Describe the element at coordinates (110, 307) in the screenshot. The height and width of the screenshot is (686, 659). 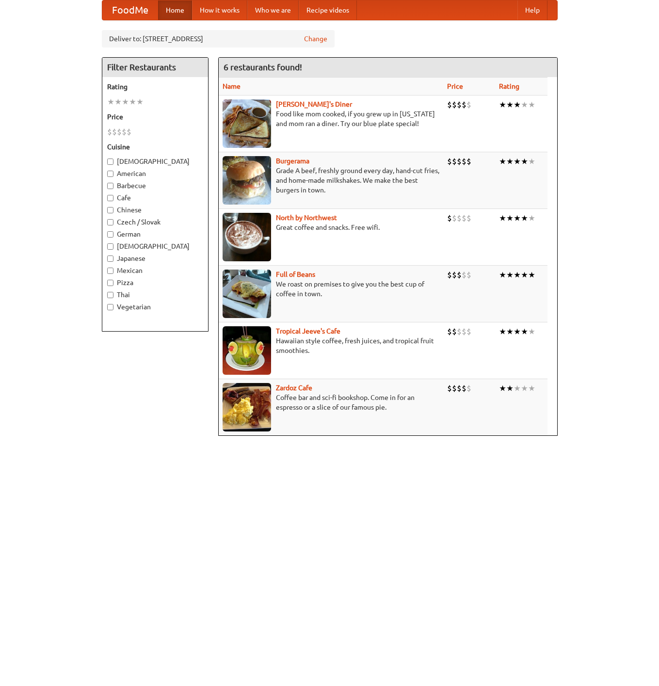
I see `input: Vegetarian` at that location.